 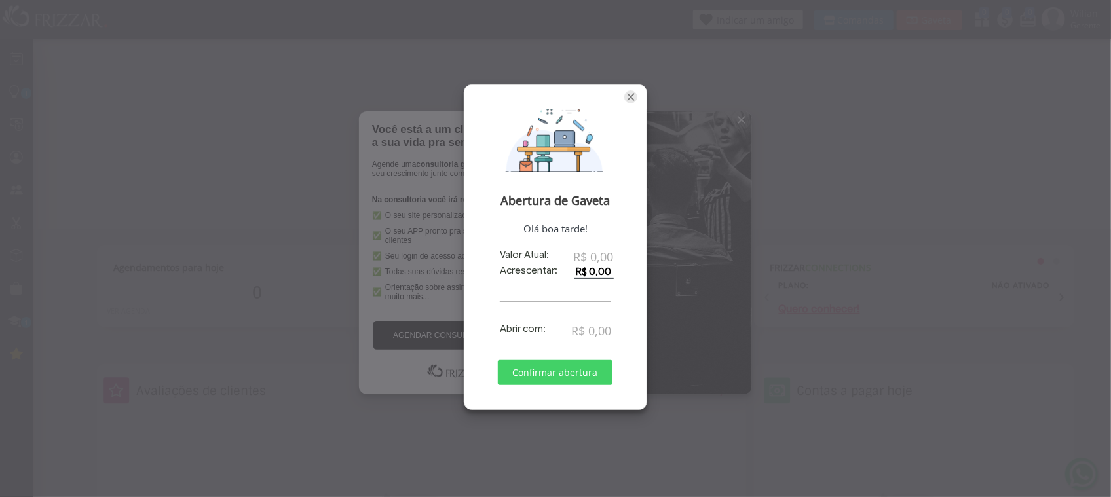 I want to click on label: Abrir com:, so click(x=523, y=329).